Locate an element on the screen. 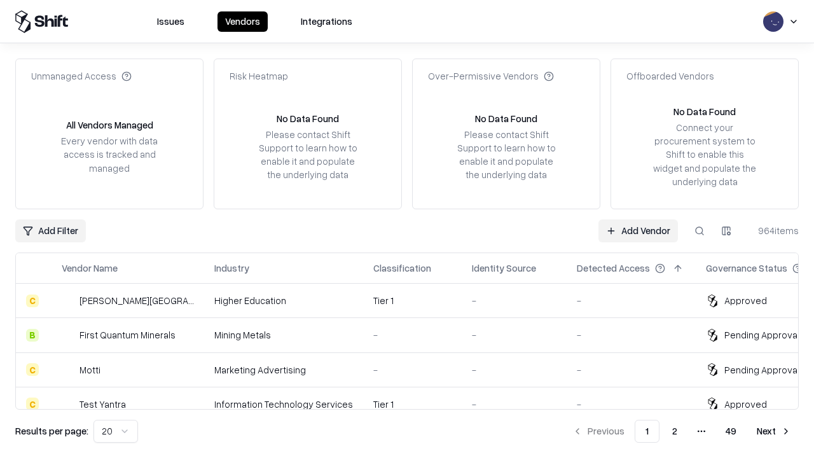  button: 2 is located at coordinates (675, 431).